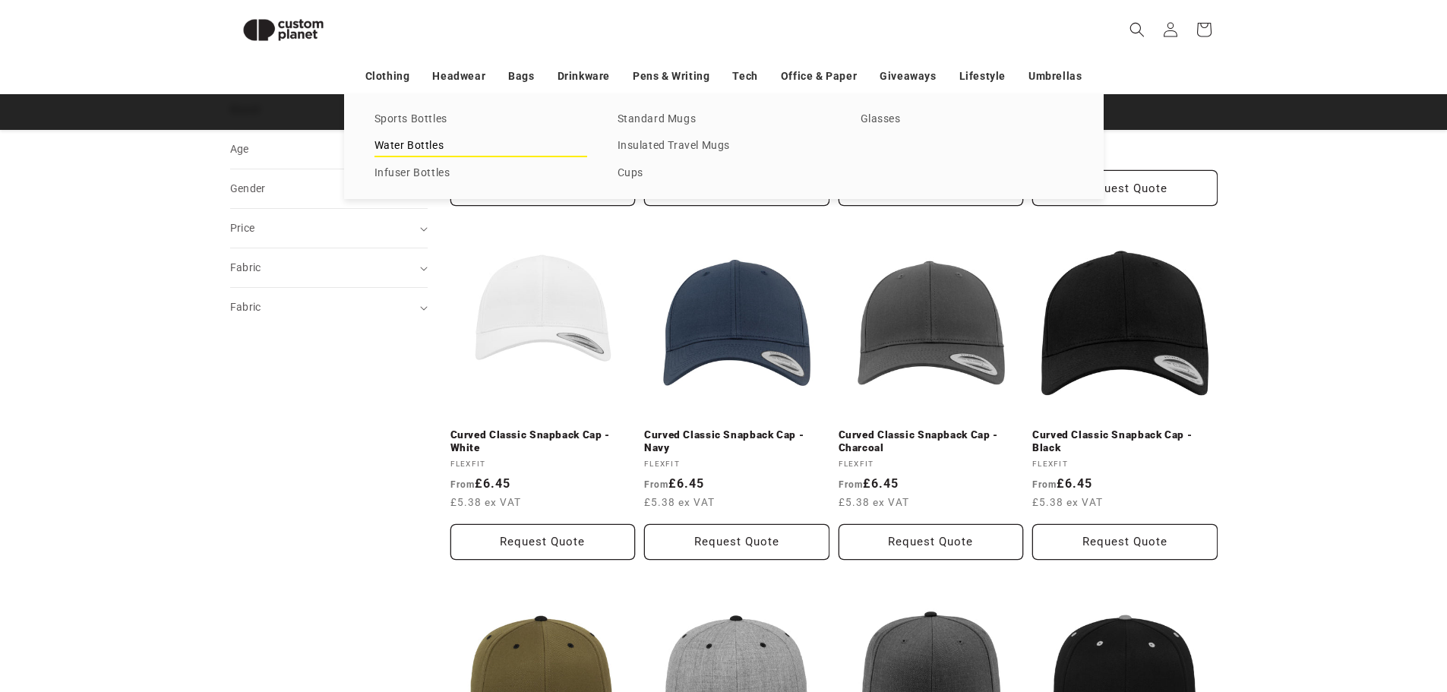 Image resolution: width=1447 pixels, height=692 pixels. Describe the element at coordinates (724, 119) in the screenshot. I see `a: Standard Mugs` at that location.